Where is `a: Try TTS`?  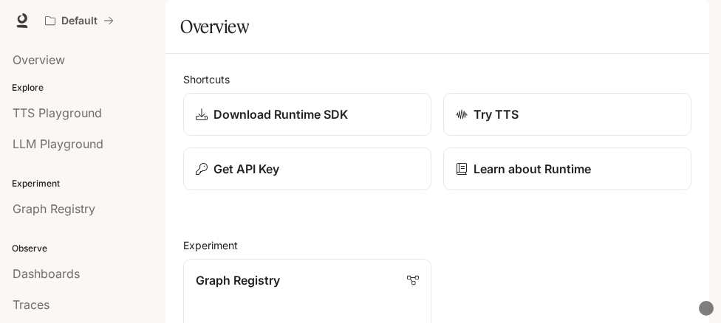 a: Try TTS is located at coordinates (567, 114).